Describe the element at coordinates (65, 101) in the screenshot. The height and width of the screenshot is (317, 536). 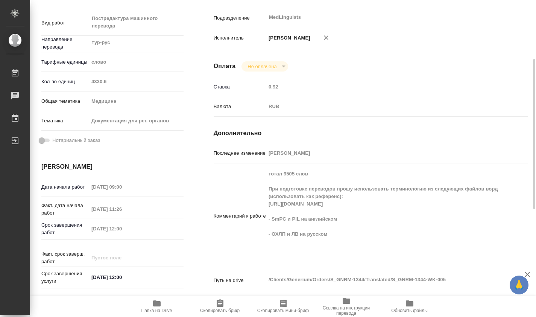
I see `p: Общая тематика` at that location.